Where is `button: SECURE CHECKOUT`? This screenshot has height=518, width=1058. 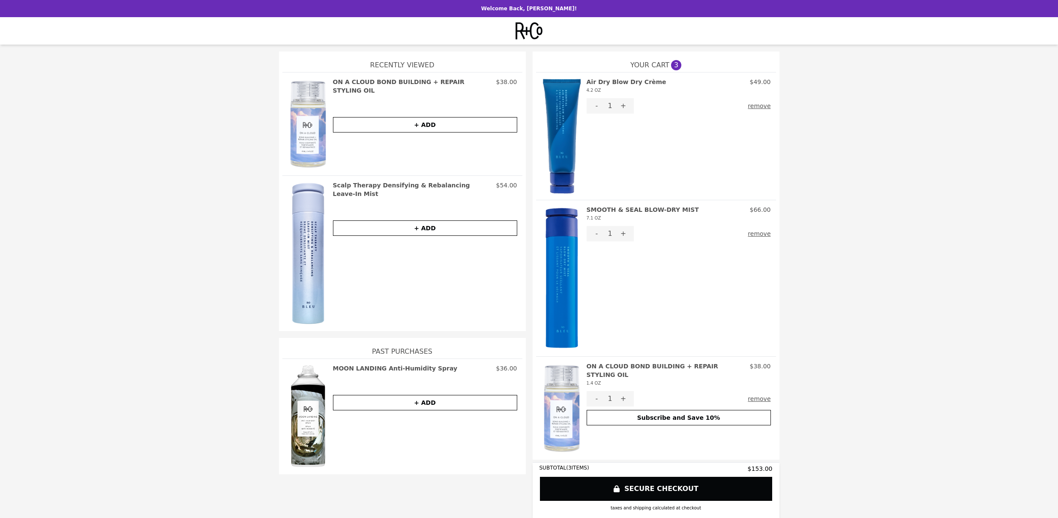 button: SECURE CHECKOUT is located at coordinates (656, 489).